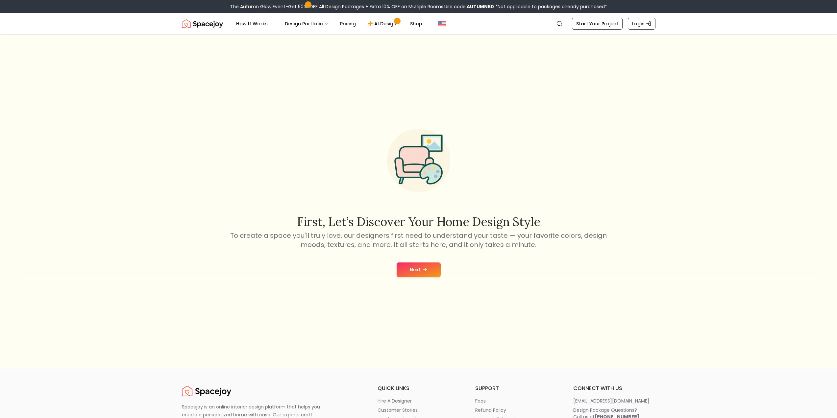 The image size is (837, 418). What do you see at coordinates (442, 24) in the screenshot?
I see `img: United States` at bounding box center [442, 24].